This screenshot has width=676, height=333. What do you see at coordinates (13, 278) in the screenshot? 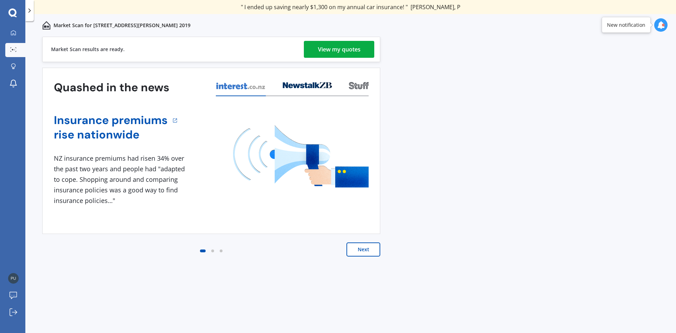
I see `img: 69ff2b9f896a87c6e21a48340045a433` at bounding box center [13, 278].